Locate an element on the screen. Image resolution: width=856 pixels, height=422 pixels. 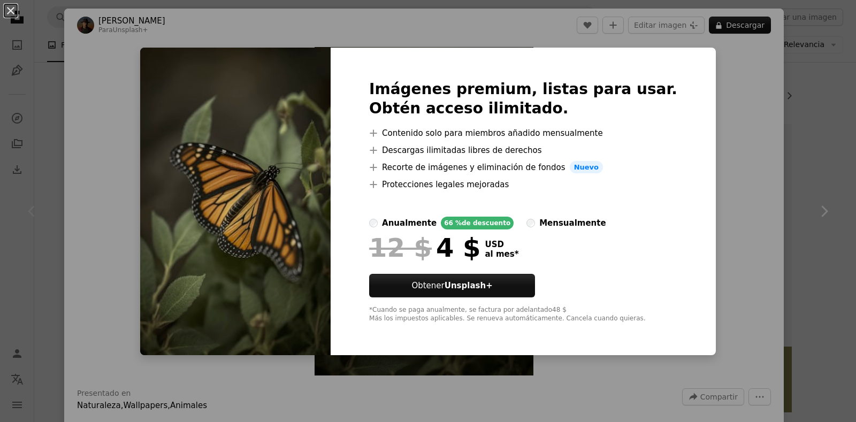
li: Descargas ilimitadas libres de derechos is located at coordinates (523, 150).